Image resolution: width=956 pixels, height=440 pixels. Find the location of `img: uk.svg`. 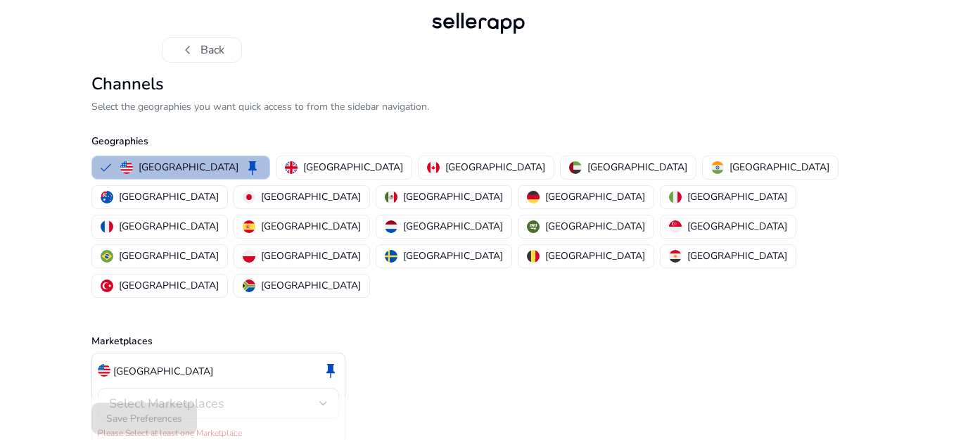

img: uk.svg is located at coordinates (291, 167).